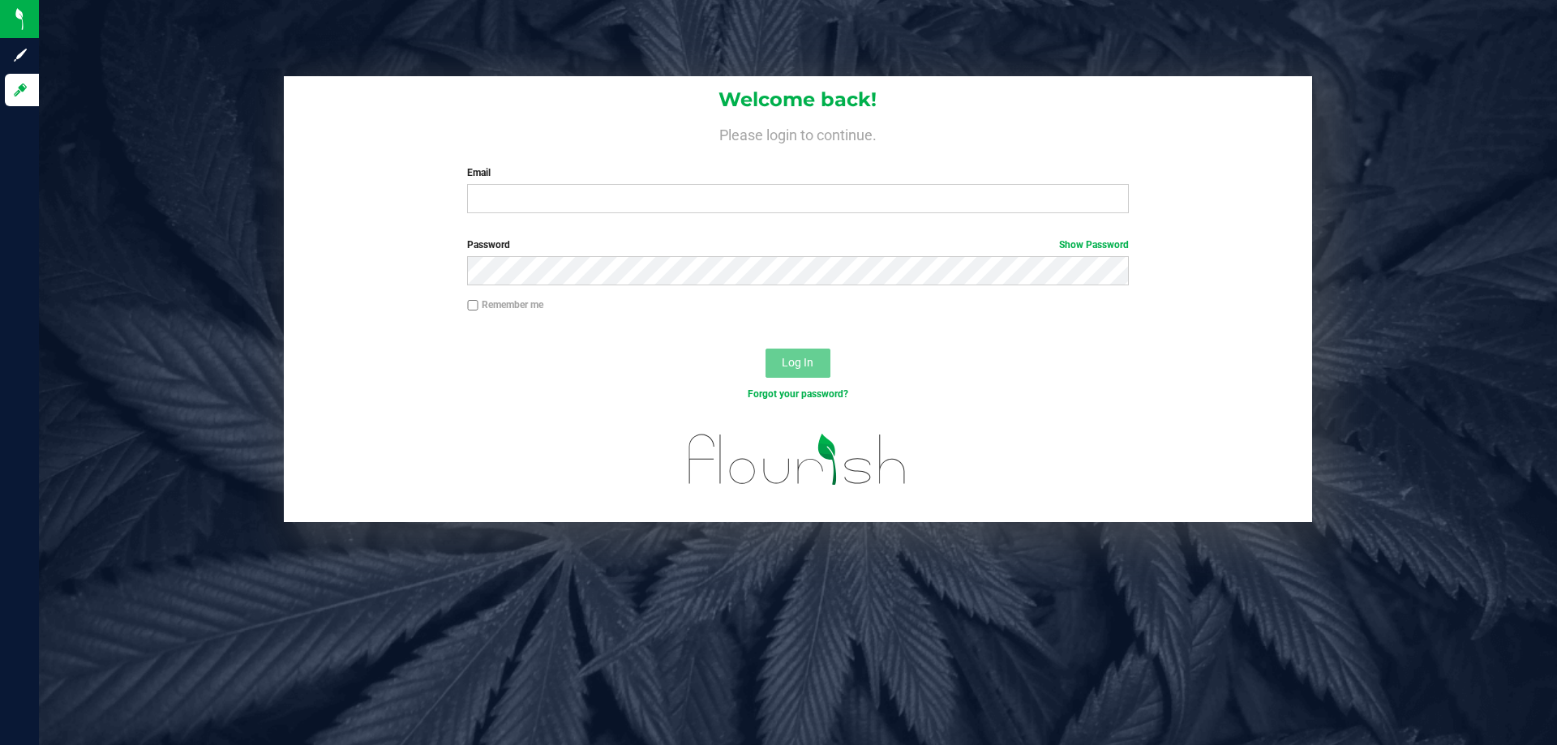 This screenshot has height=745, width=1557. What do you see at coordinates (797, 363) in the screenshot?
I see `span: Log In` at bounding box center [797, 363].